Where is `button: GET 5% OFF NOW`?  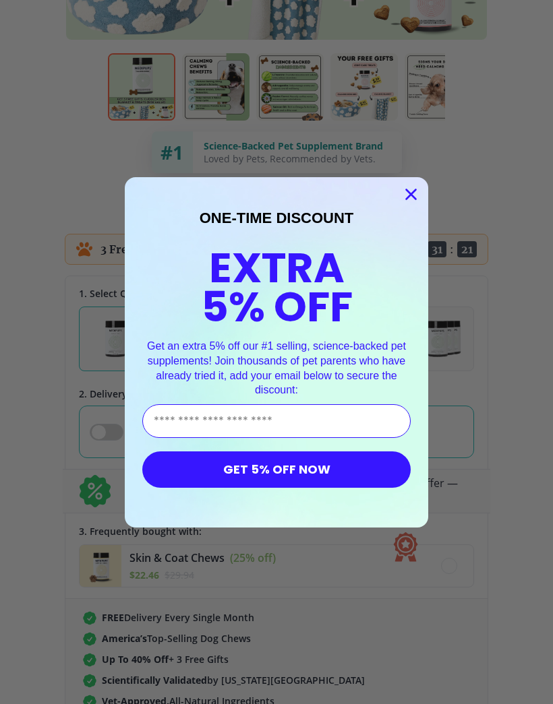 button: GET 5% OFF NOW is located at coordinates (276, 470).